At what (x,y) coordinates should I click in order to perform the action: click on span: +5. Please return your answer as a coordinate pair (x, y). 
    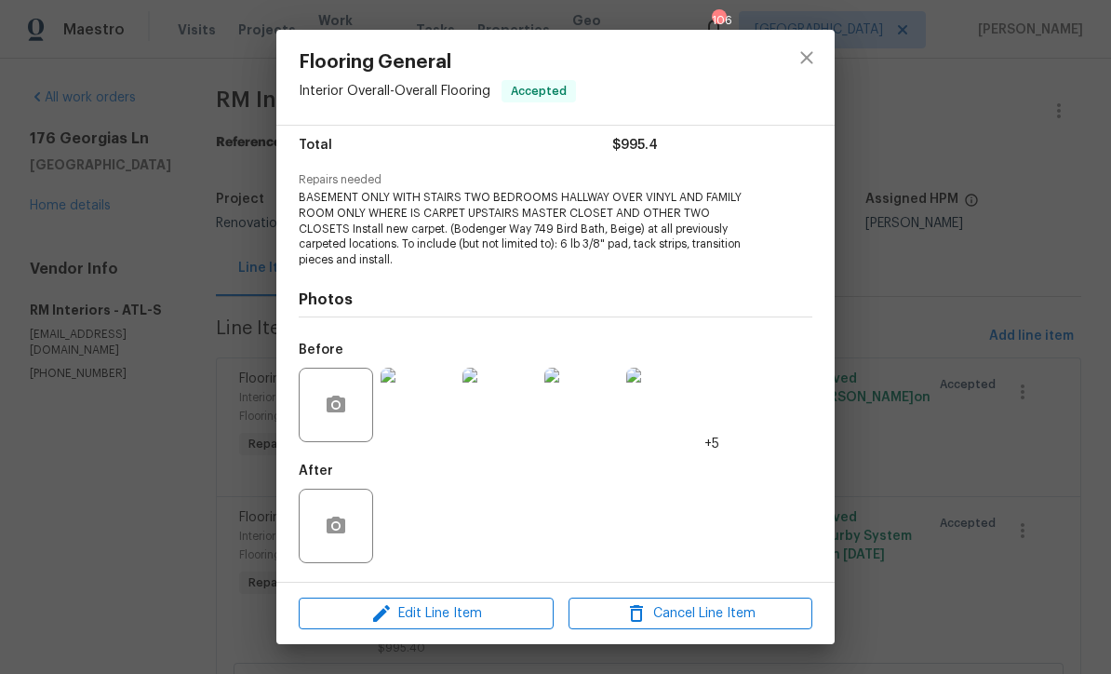
    Looking at the image, I should click on (712, 444).